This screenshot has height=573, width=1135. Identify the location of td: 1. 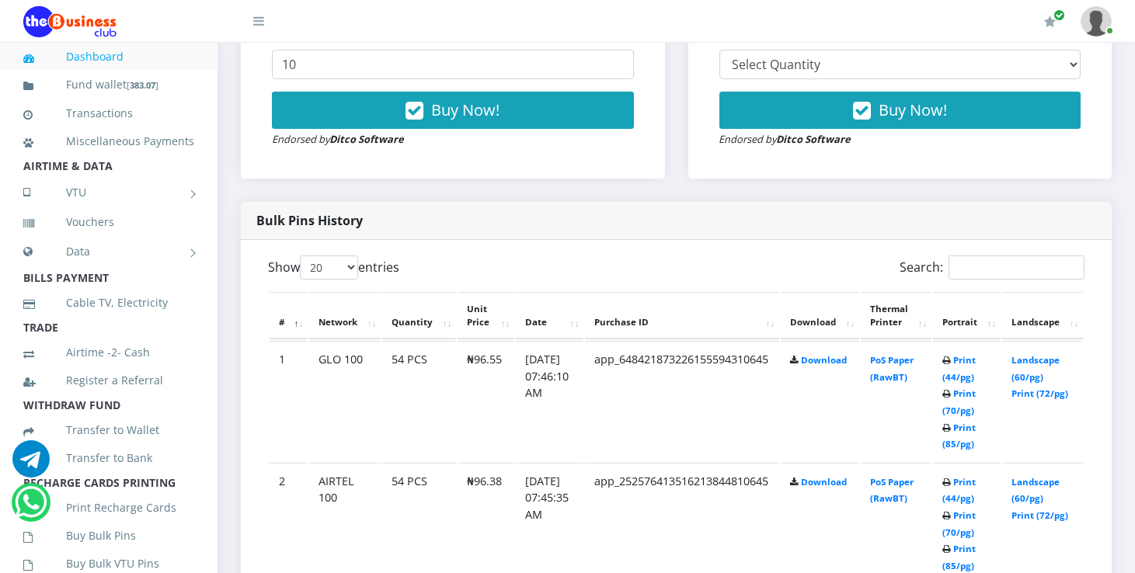
(288, 401).